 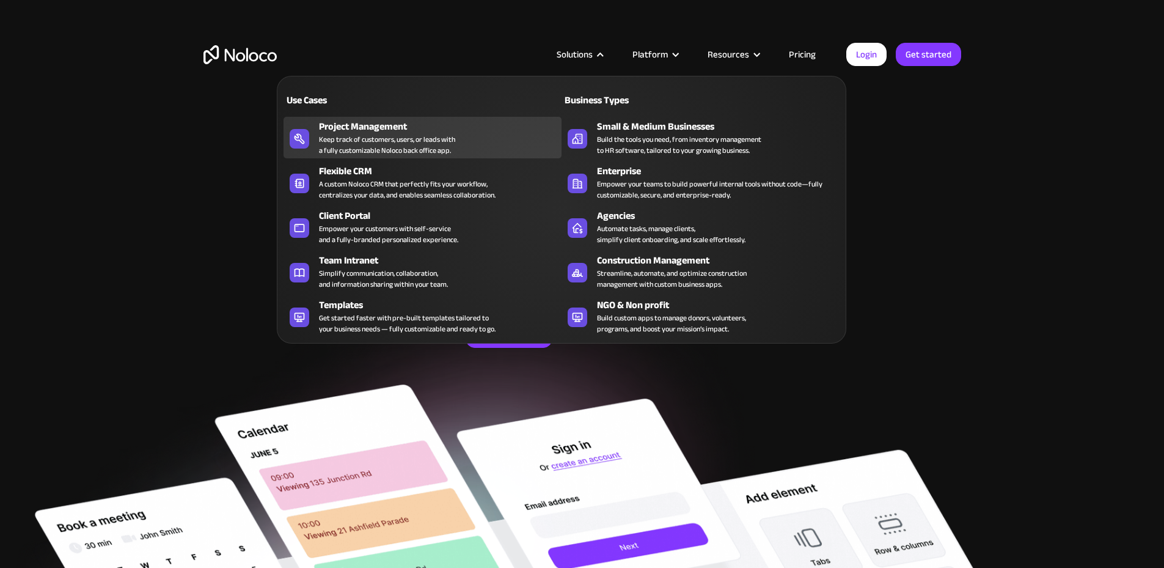 I want to click on div: Get started faster with pre-built templates tailored to your business needs — fully customizable ..., so click(x=407, y=323).